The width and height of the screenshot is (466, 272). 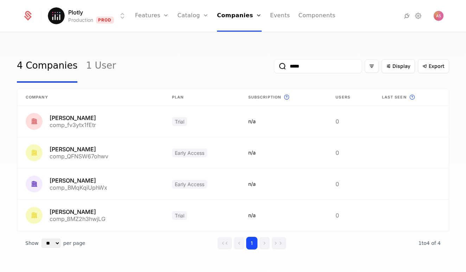 I want to click on button: Go to page 1, so click(x=252, y=243).